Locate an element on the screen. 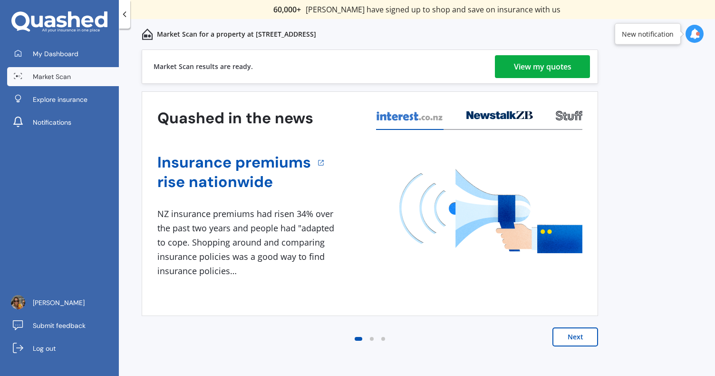 Image resolution: width=715 pixels, height=376 pixels. img: media image is located at coordinates (491, 211).